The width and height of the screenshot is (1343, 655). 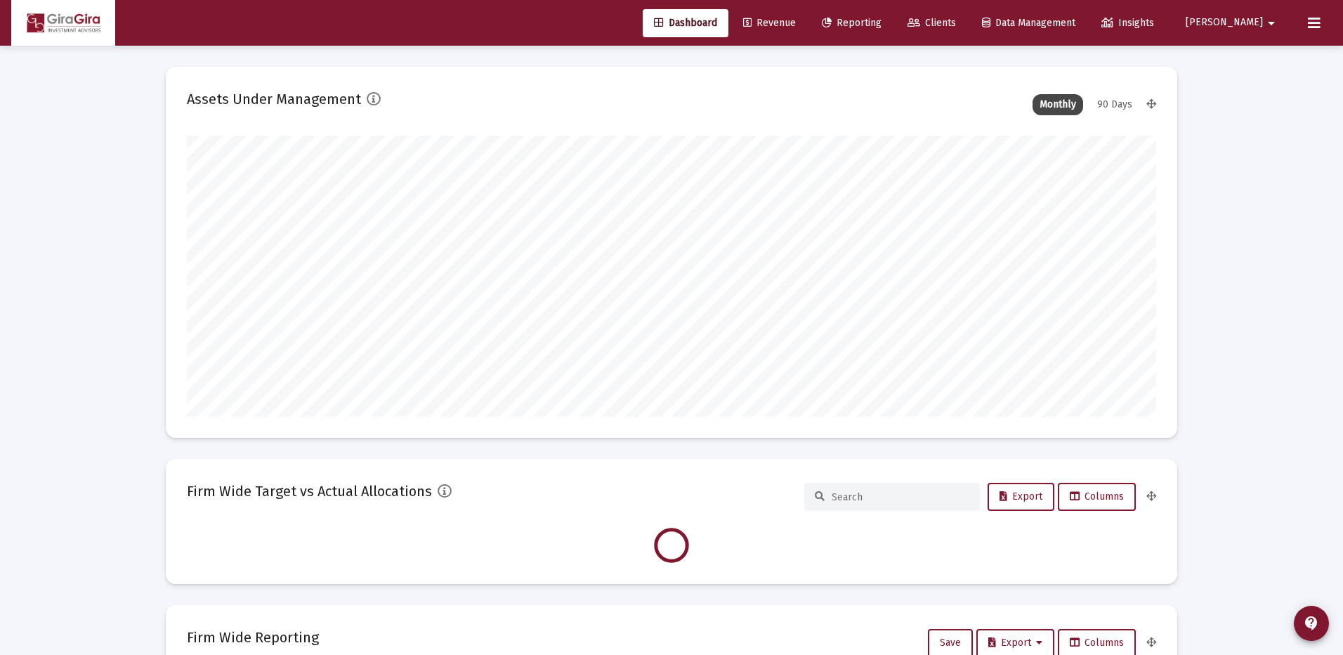 I want to click on span: Dashboard, so click(x=685, y=22).